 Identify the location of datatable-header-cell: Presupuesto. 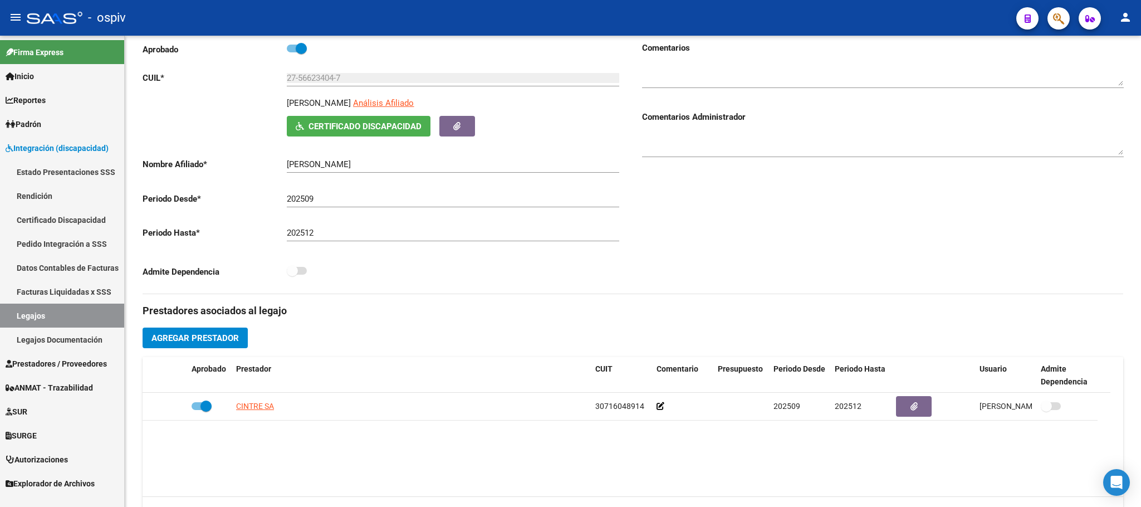
(741, 375).